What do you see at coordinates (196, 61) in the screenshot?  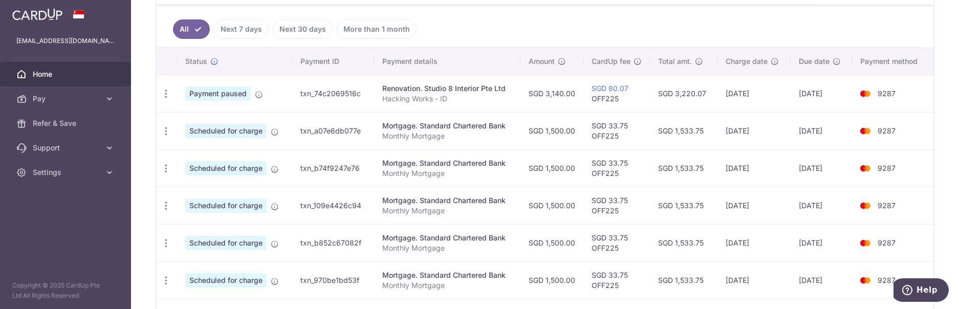 I see `span: Status` at bounding box center [196, 61].